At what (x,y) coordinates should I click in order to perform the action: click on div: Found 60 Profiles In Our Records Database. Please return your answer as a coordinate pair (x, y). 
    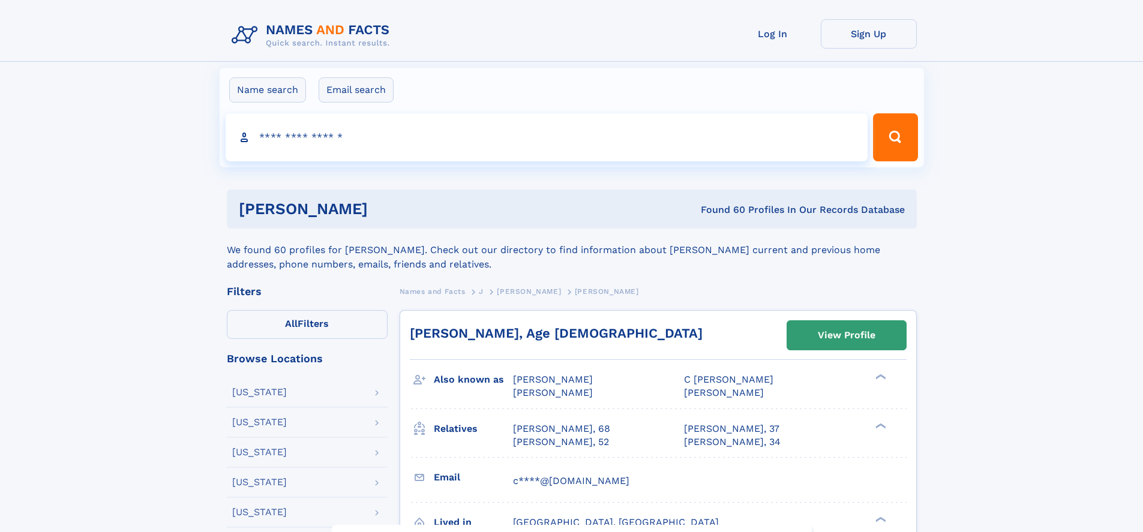
    Looking at the image, I should click on (720, 210).